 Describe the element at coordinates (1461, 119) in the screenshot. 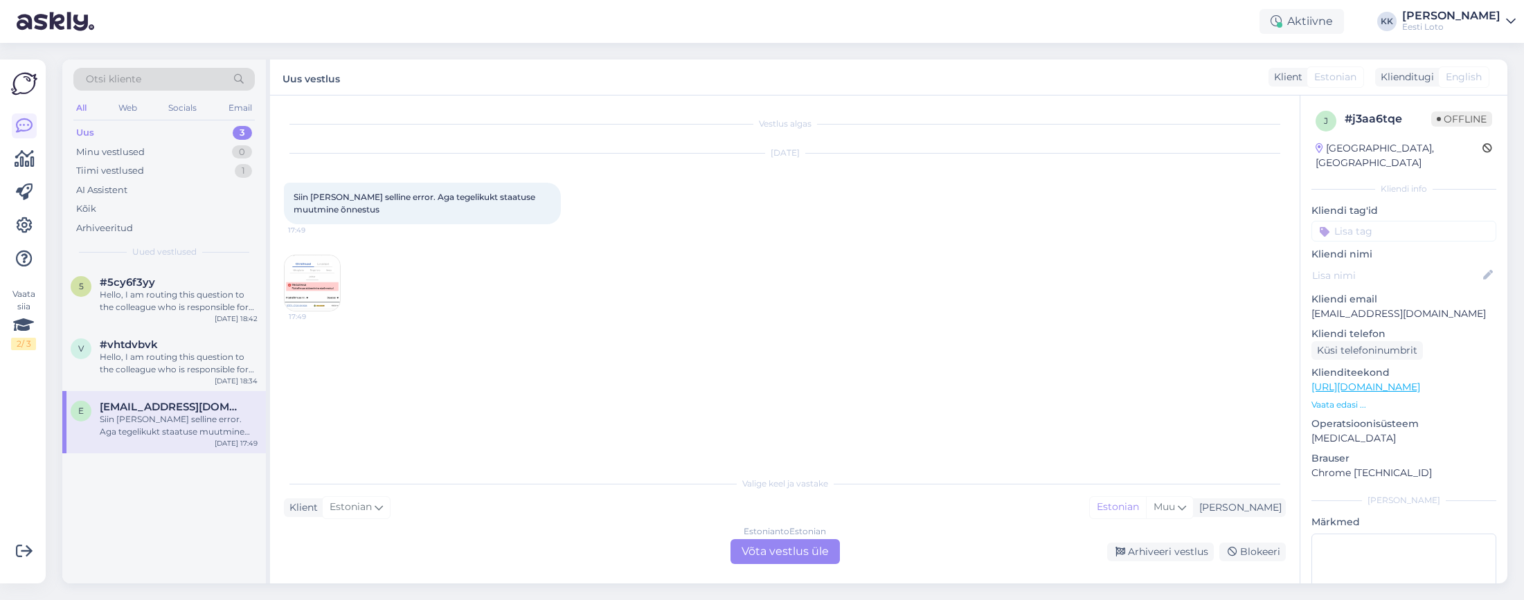

I see `span: Offline` at that location.